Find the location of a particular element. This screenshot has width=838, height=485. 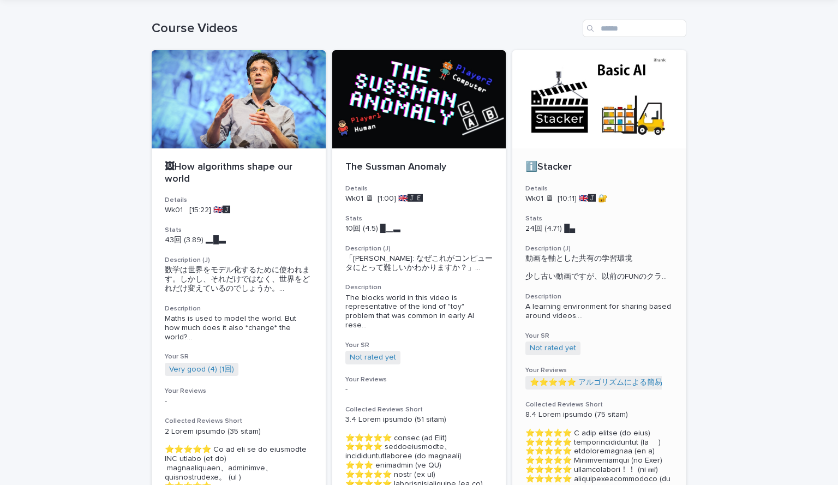

p: 43回 (3.89) ▂█▃ is located at coordinates (239, 240).